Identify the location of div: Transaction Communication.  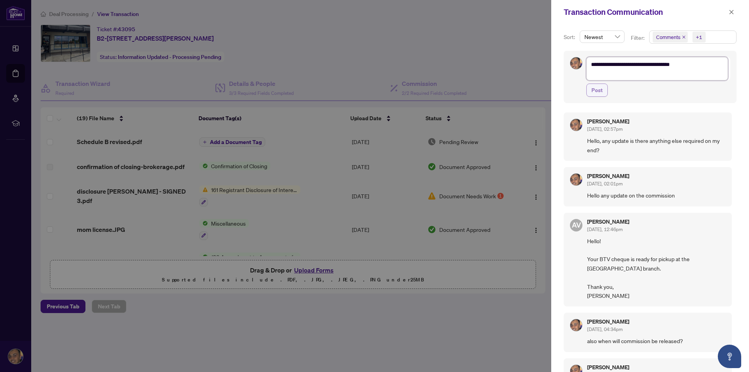
(644, 12).